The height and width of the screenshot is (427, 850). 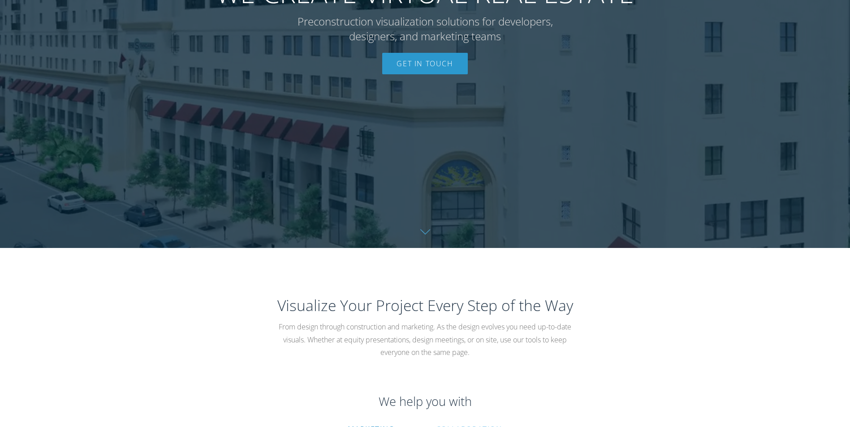 What do you see at coordinates (425, 64) in the screenshot?
I see `a: Get In Touch` at bounding box center [425, 64].